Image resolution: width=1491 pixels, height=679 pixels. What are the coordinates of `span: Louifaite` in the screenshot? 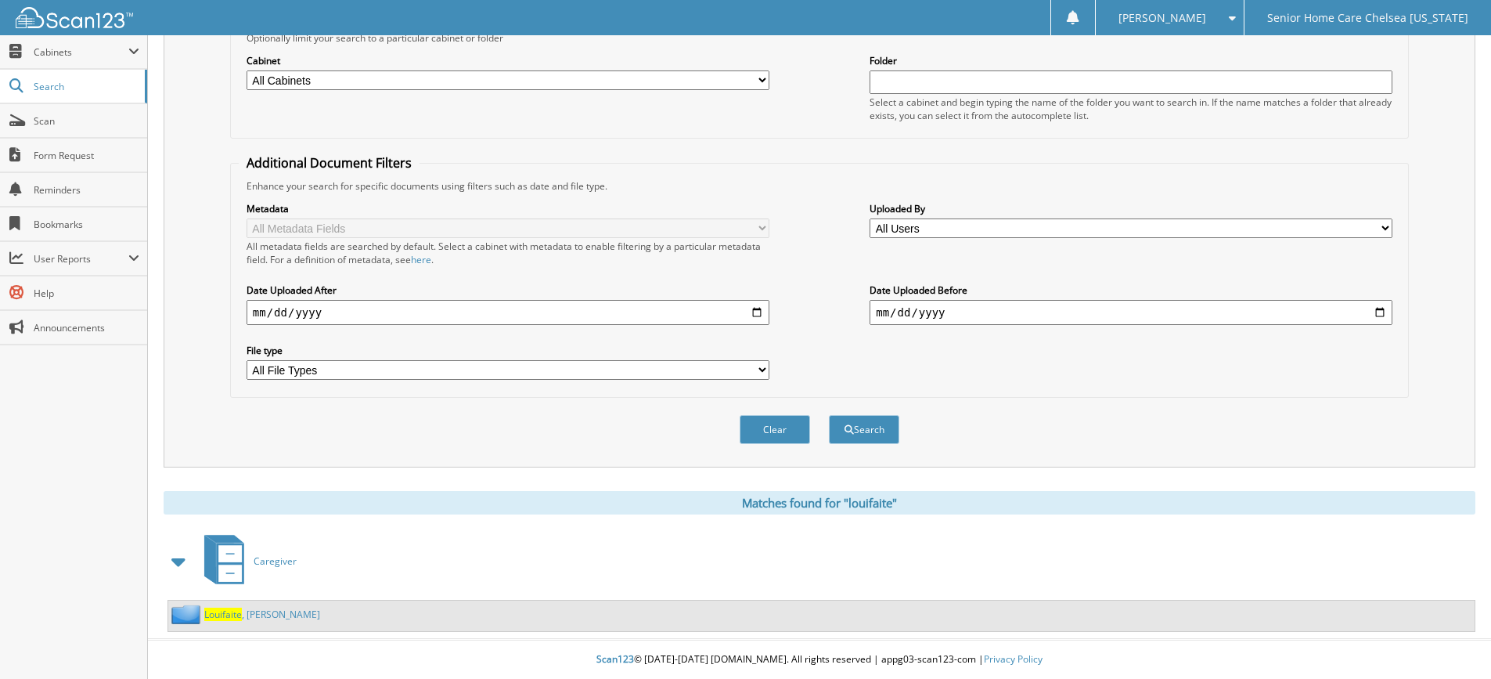 It's located at (223, 614).